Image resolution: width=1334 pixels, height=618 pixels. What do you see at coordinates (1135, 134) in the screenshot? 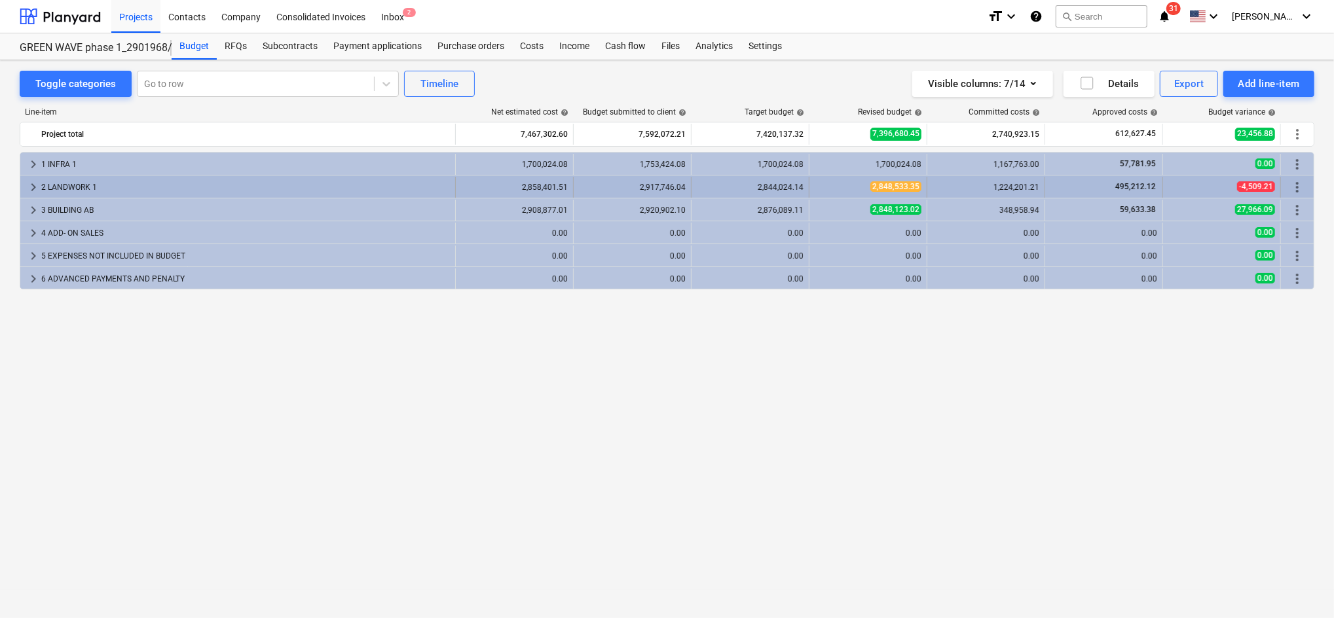
I see `span: 612,627.45` at bounding box center [1135, 134].